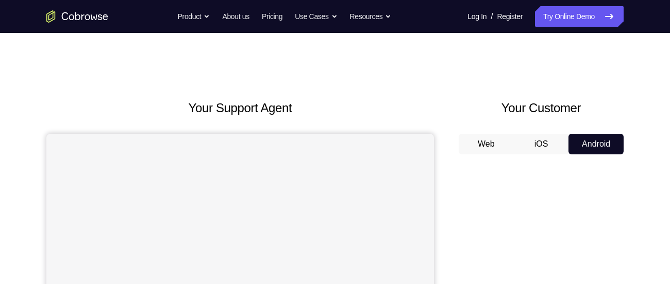 This screenshot has height=284, width=670. I want to click on button: Use Cases, so click(316, 16).